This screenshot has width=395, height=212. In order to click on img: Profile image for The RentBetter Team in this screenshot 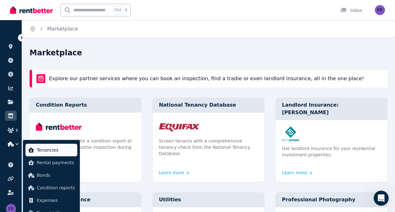, I will do `click(23, 8)`.